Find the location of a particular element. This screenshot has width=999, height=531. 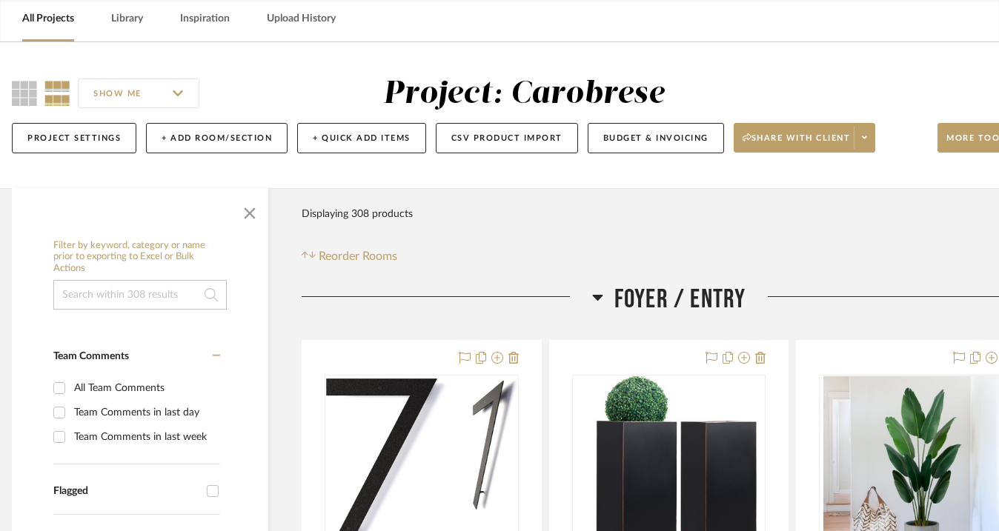

div: All Team Comments is located at coordinates (145, 388).